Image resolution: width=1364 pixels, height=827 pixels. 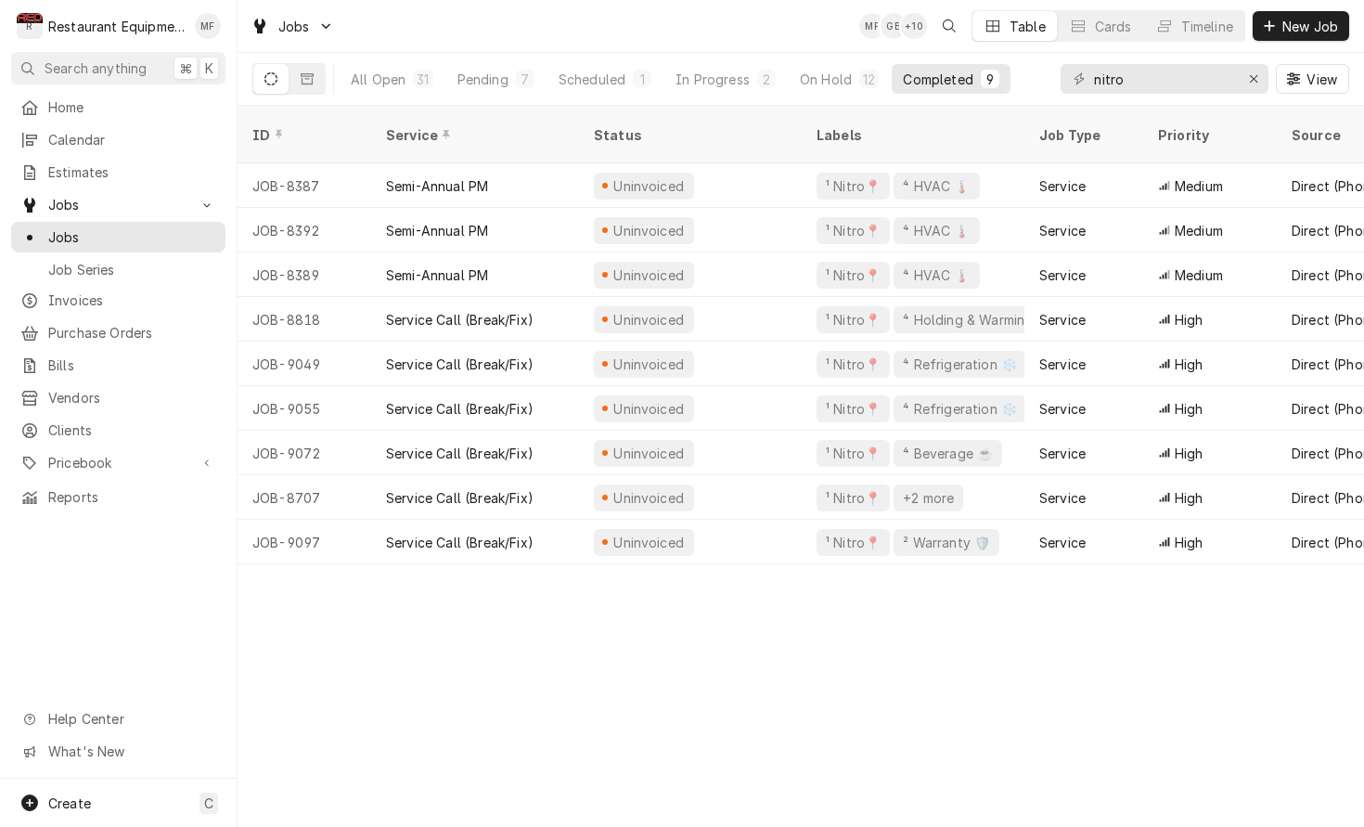 I want to click on div: 31, so click(x=422, y=79).